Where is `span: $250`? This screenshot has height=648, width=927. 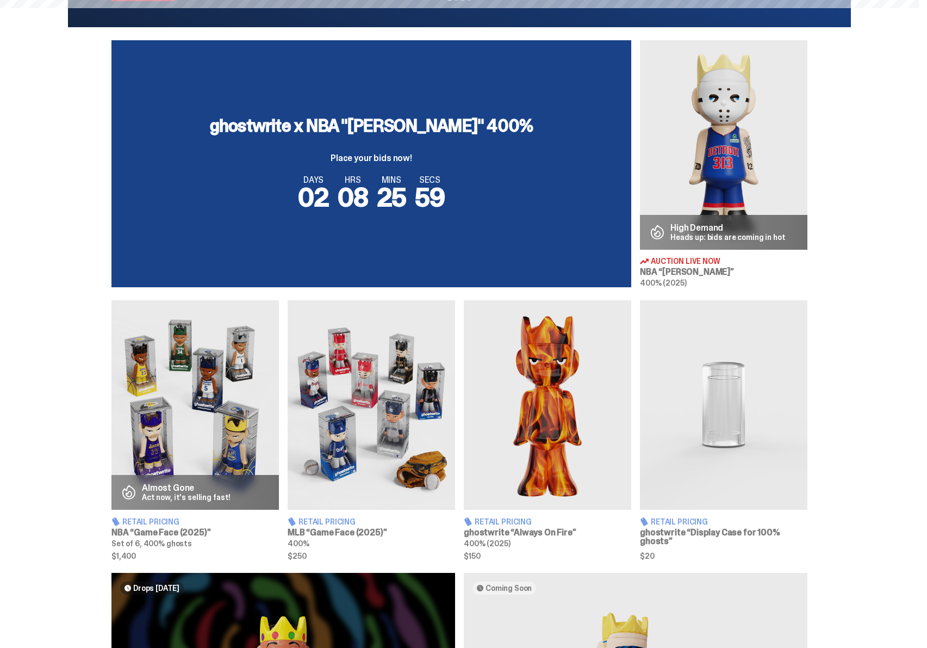
span: $250 is located at coordinates (371, 556).